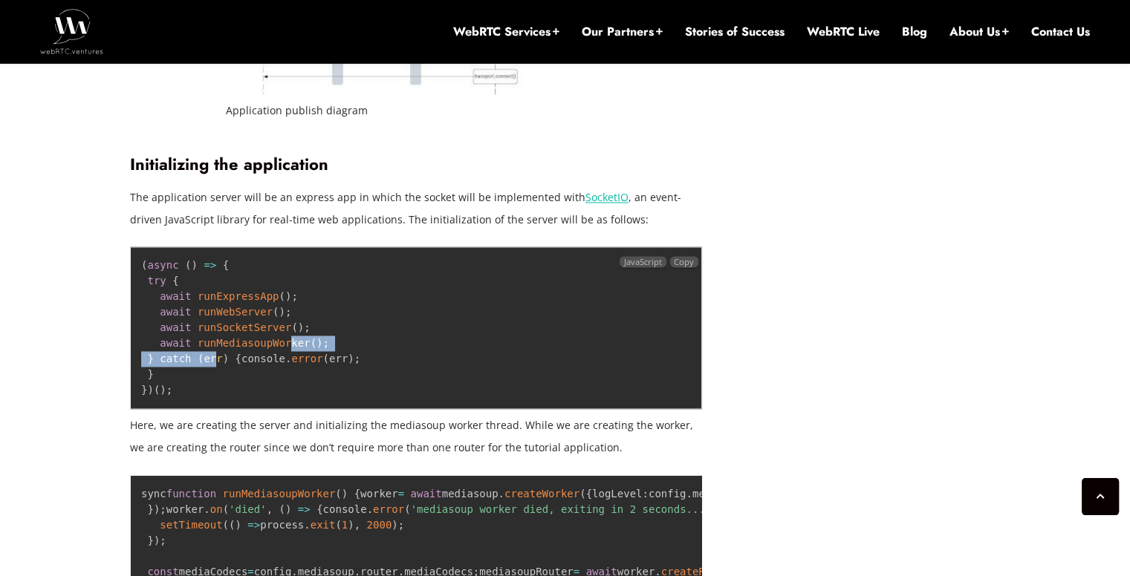  Describe the element at coordinates (683, 261) in the screenshot. I see `span: Copy` at that location.